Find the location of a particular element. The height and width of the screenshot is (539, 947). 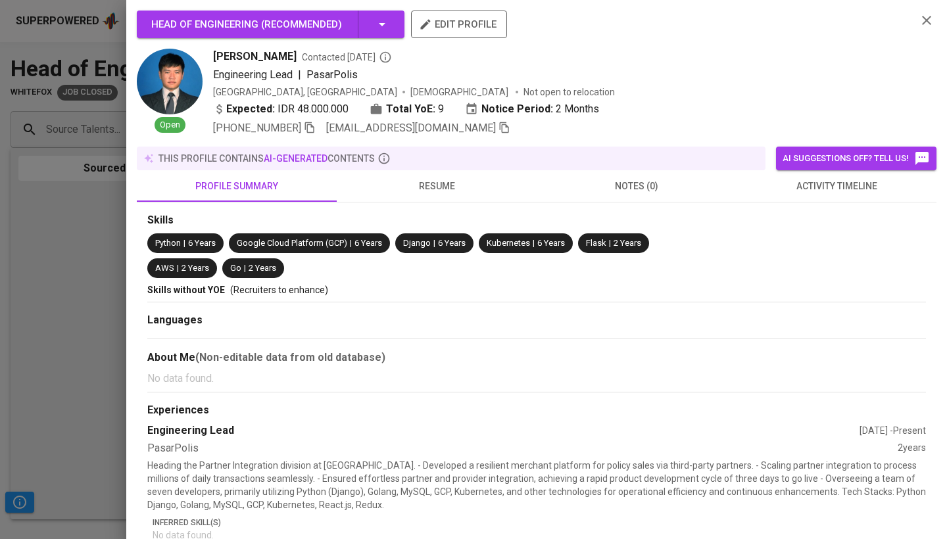

span: Go is located at coordinates (235, 268).